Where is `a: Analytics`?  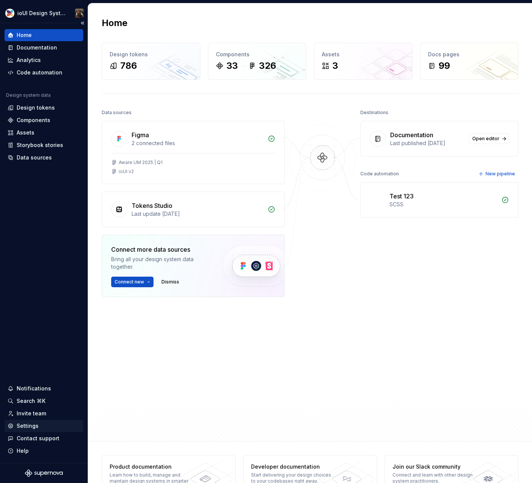 a: Analytics is located at coordinates (44, 60).